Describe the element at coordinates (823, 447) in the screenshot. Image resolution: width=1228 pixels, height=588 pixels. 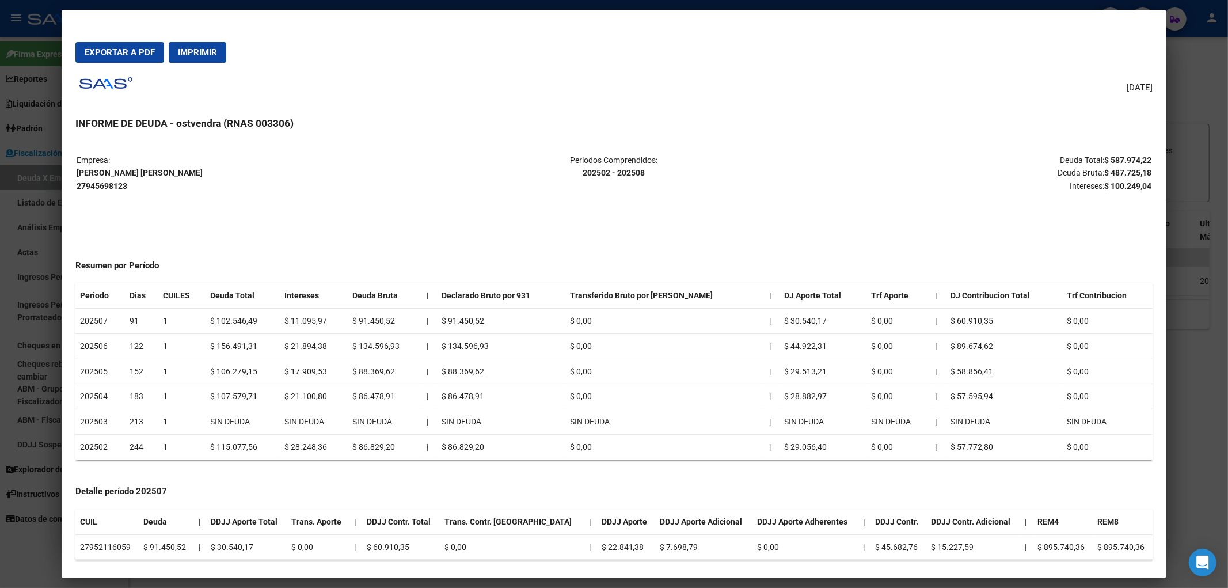
I see `td: $ 29.056,40` at that location.